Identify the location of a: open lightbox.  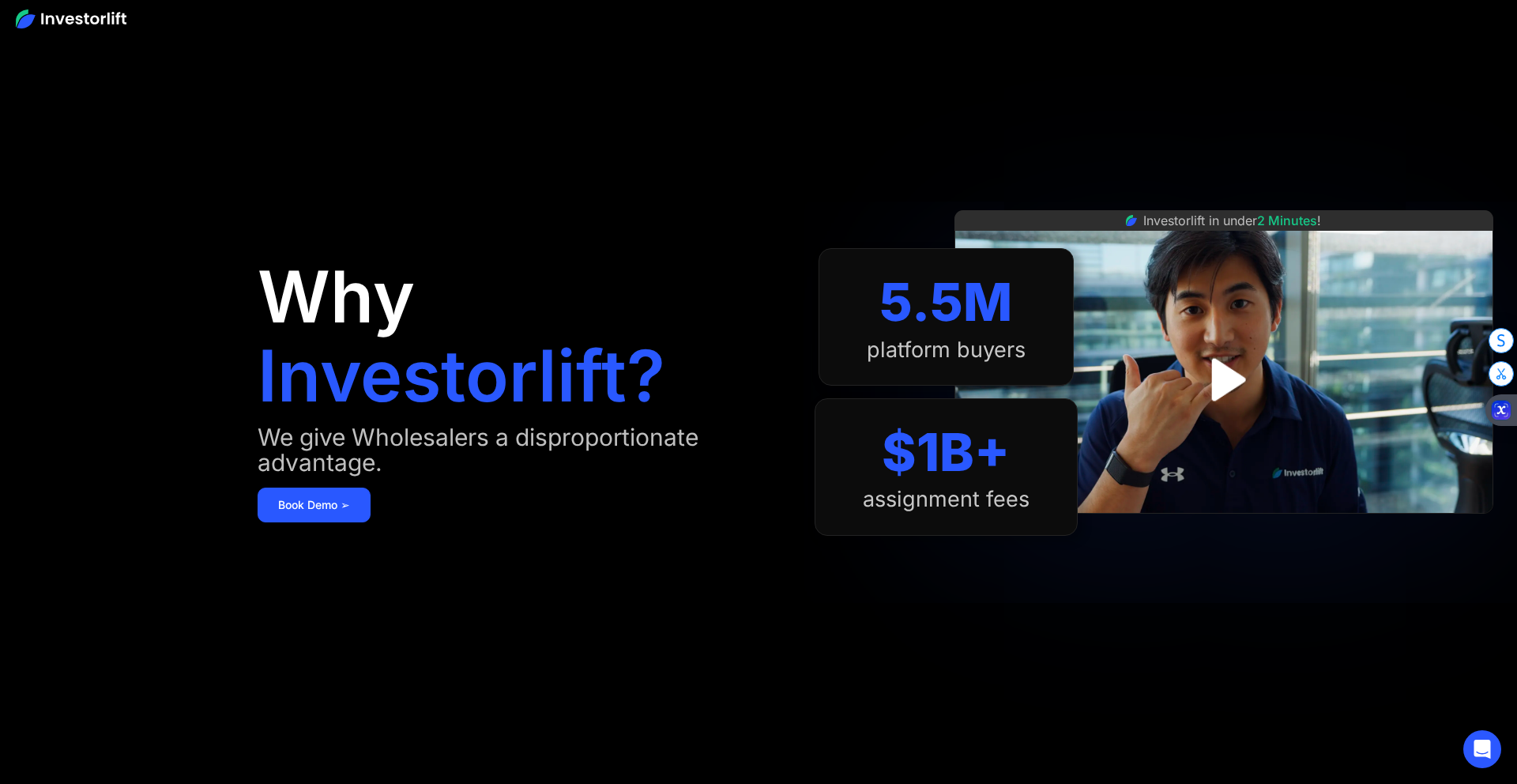
(1223, 379).